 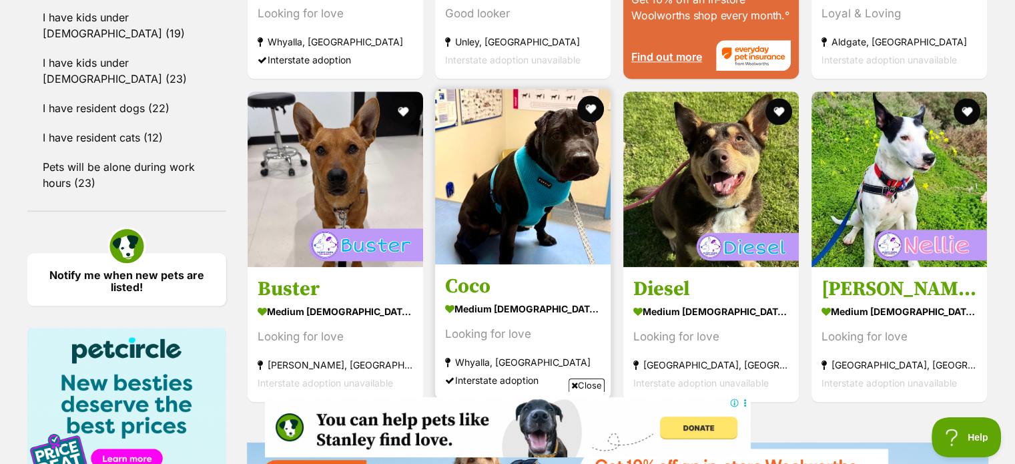 I want to click on img: Buster - Australian Kelpie Dog, so click(x=335, y=179).